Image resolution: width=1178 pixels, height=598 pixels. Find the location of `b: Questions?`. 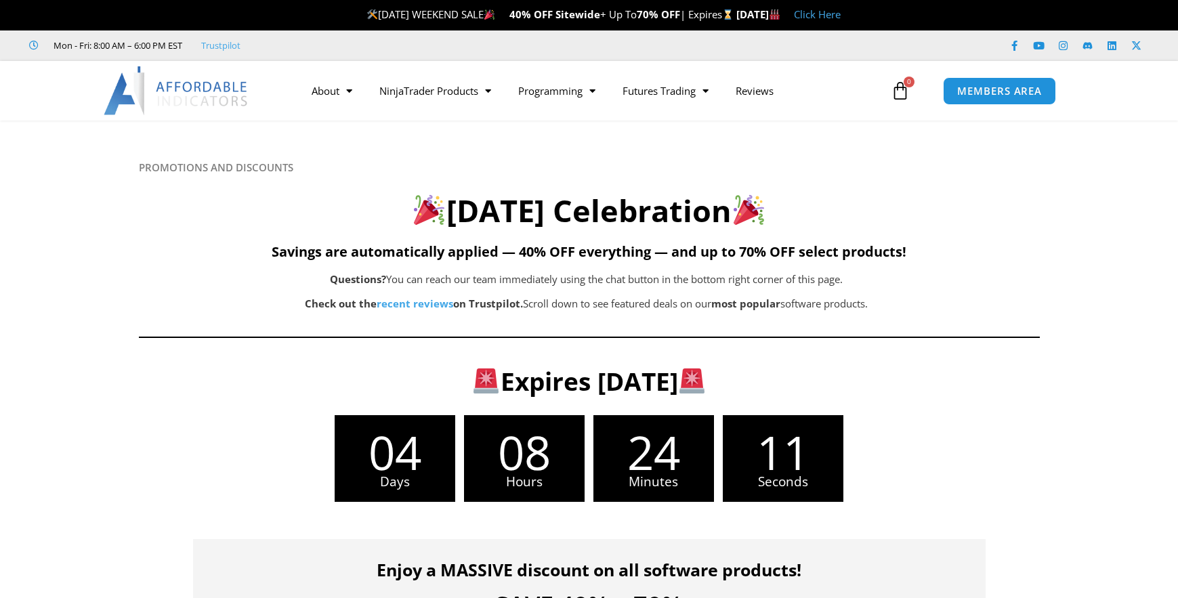

b: Questions? is located at coordinates (358, 279).